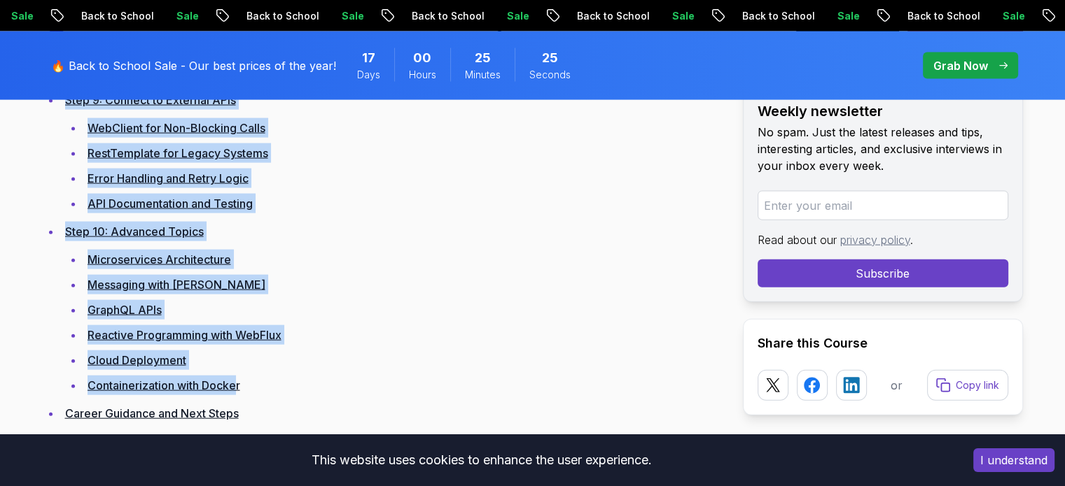 The height and width of the screenshot is (486, 1065). Describe the element at coordinates (883, 149) in the screenshot. I see `p: No spam. Just the latest releases and tips, interesting articles, and exclusive interviews in you...` at that location.